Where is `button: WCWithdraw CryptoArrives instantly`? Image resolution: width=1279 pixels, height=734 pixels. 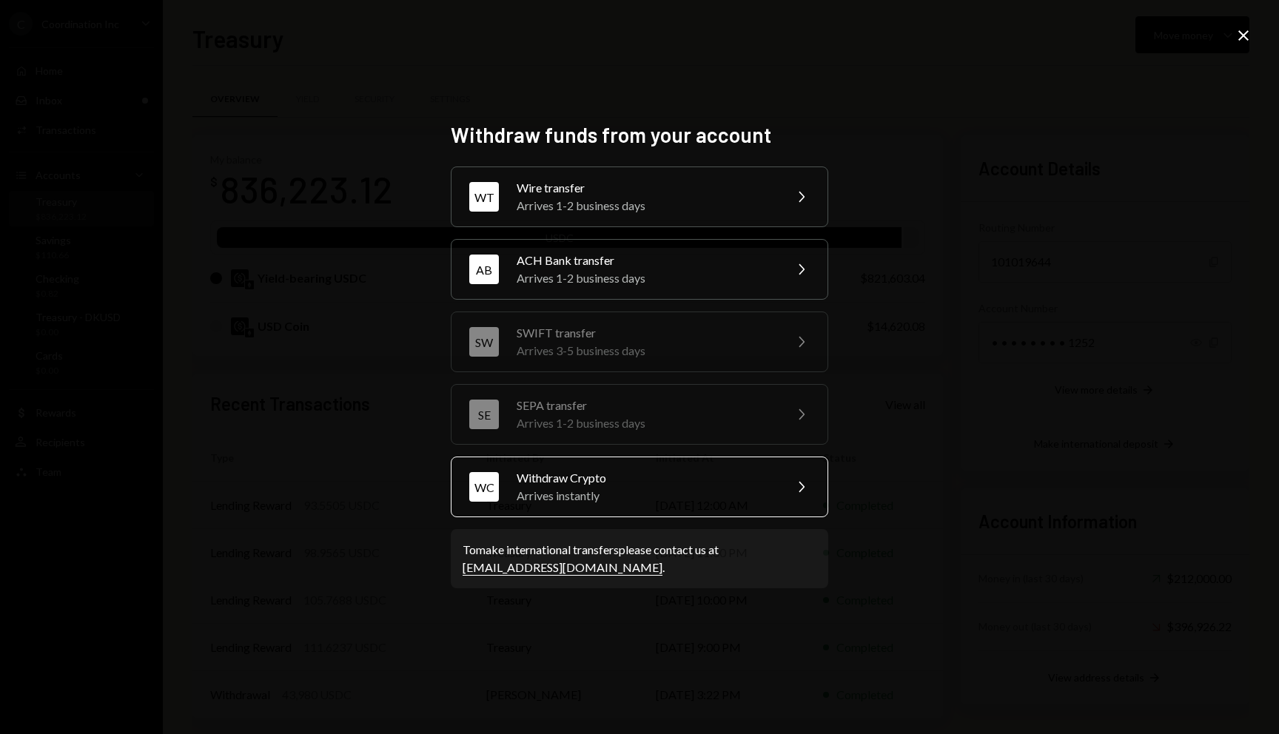 button: WCWithdraw CryptoArrives instantly is located at coordinates (640, 487).